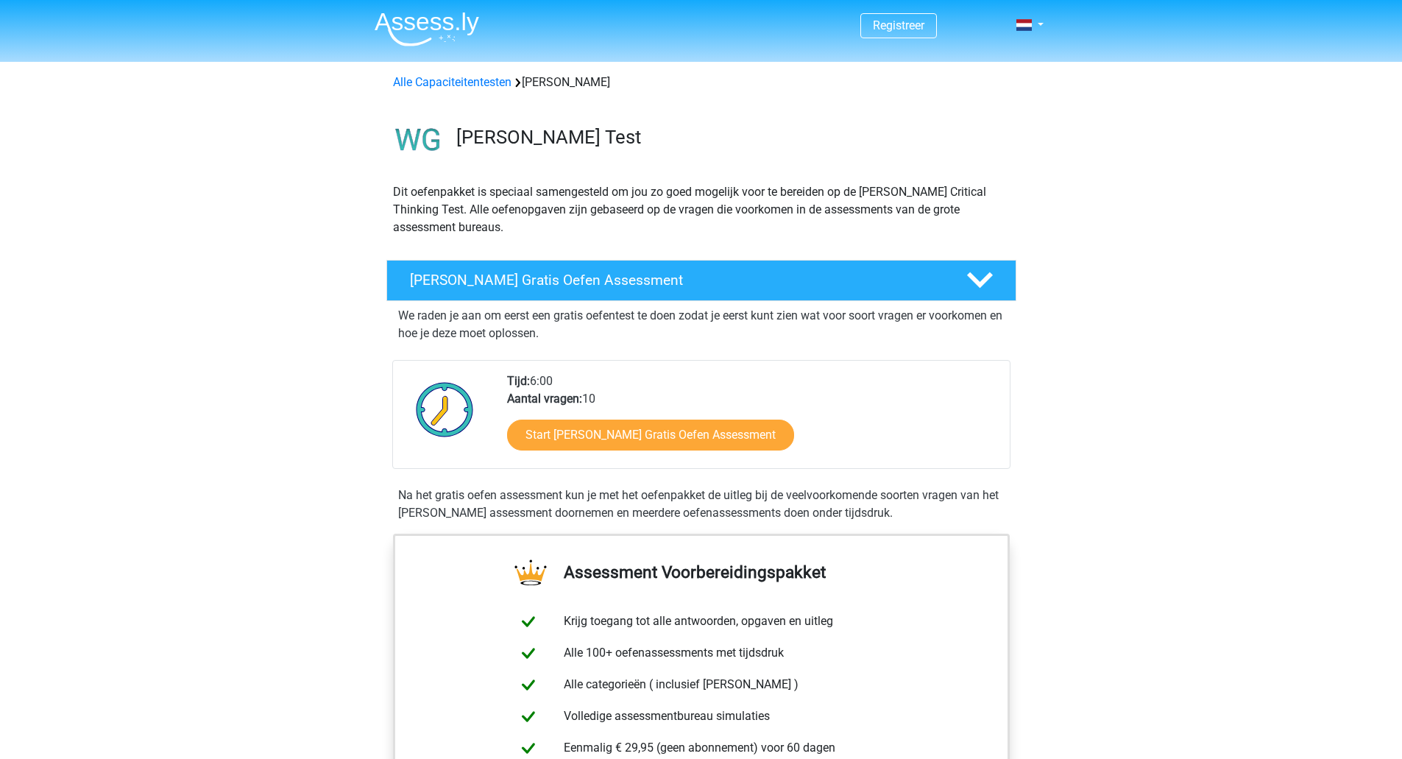  What do you see at coordinates (752, 420) in the screenshot?
I see `div: 6:00 10` at bounding box center [752, 420].